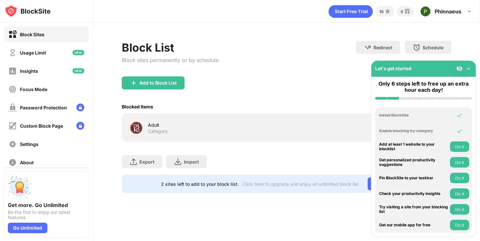  I want to click on img: about-off.svg, so click(12, 162).